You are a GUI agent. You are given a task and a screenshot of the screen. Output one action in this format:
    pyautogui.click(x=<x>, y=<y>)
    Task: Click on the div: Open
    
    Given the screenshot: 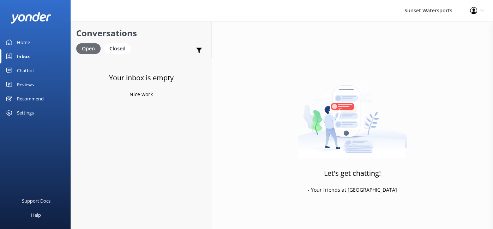 What is the action you would take?
    pyautogui.click(x=88, y=49)
    